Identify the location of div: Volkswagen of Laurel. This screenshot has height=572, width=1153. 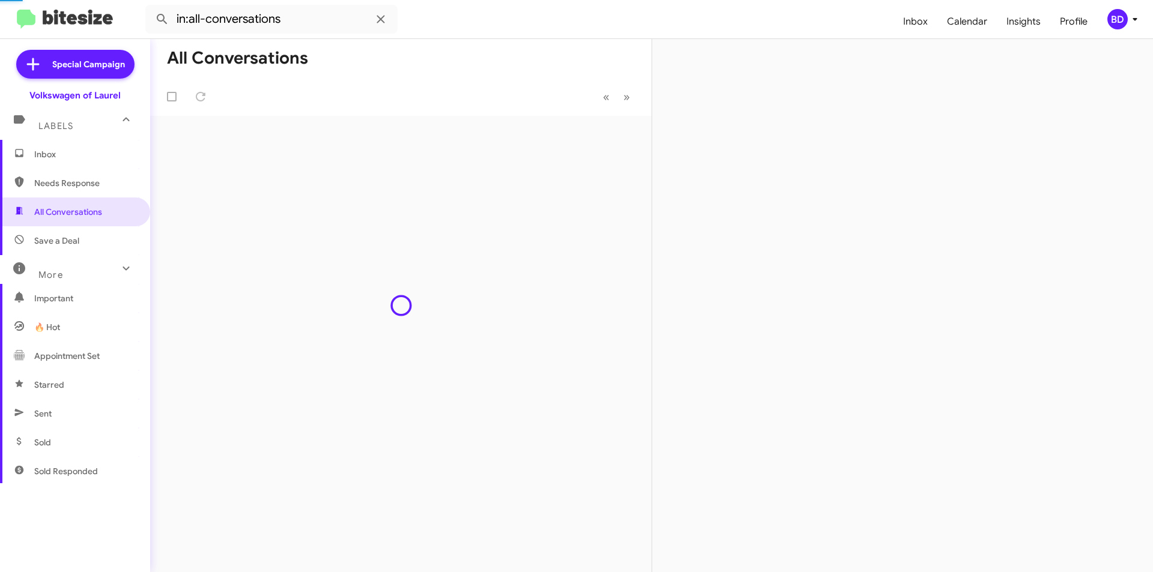
(75, 95).